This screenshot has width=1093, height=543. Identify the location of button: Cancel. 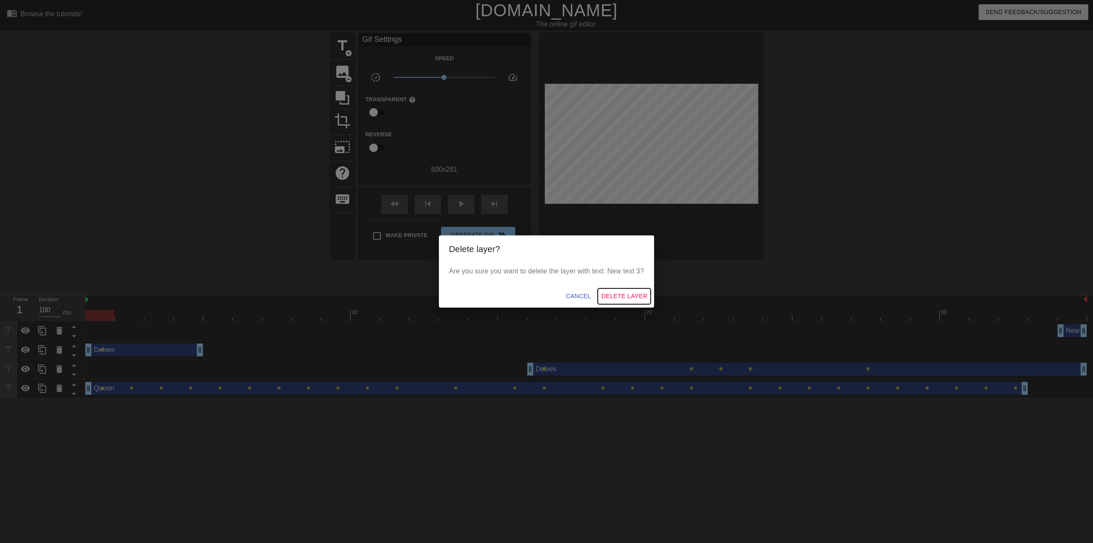
(578, 296).